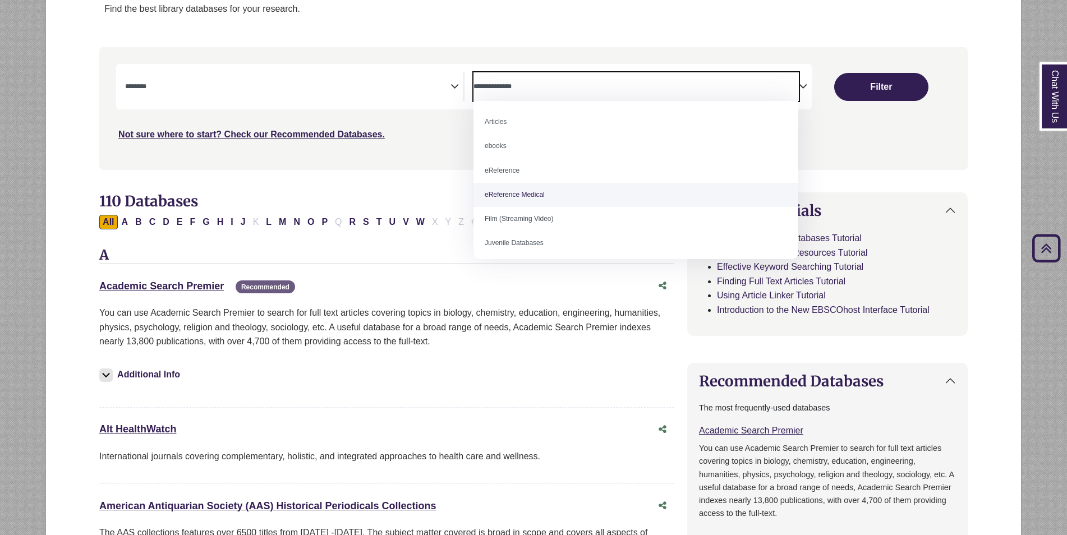 This screenshot has height=535, width=1067. I want to click on li: eReference, so click(635, 171).